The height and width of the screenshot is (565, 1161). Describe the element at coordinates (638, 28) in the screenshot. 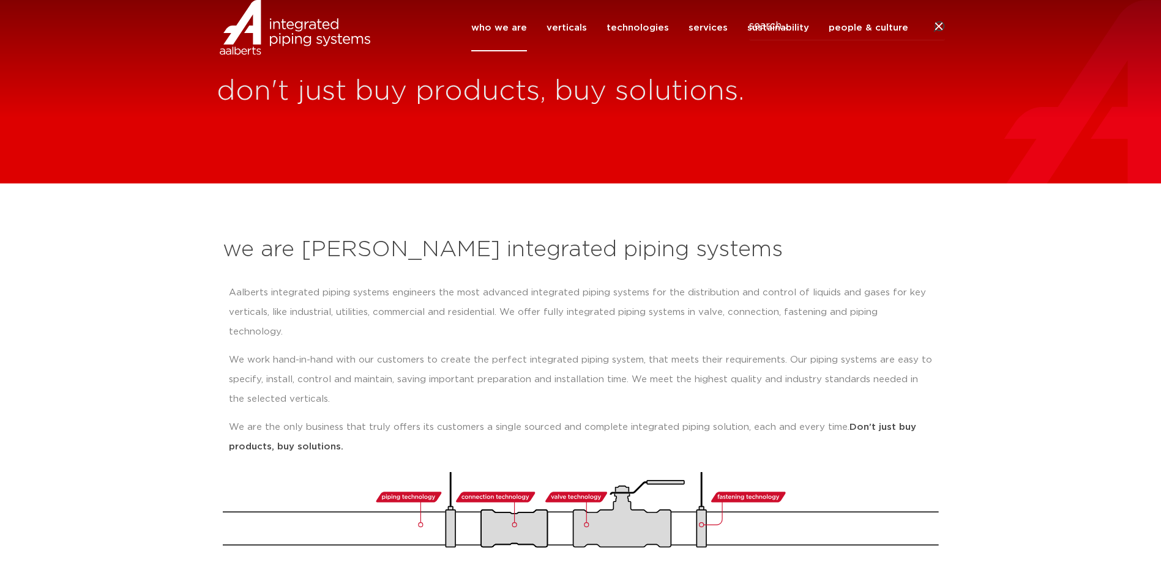

I see `a: technologies` at that location.